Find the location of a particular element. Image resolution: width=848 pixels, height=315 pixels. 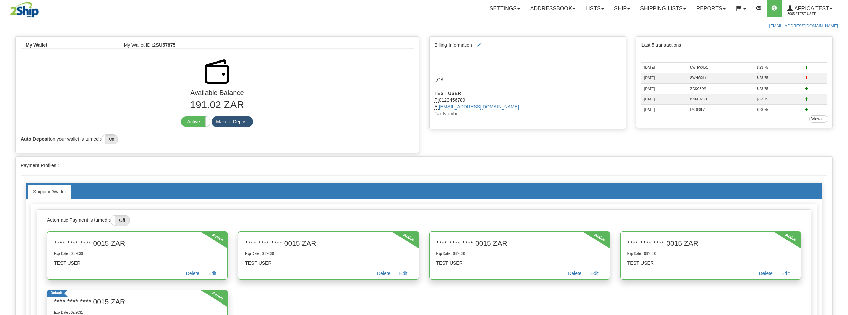

div: CA 0123456789 - is located at coordinates (527, 90).